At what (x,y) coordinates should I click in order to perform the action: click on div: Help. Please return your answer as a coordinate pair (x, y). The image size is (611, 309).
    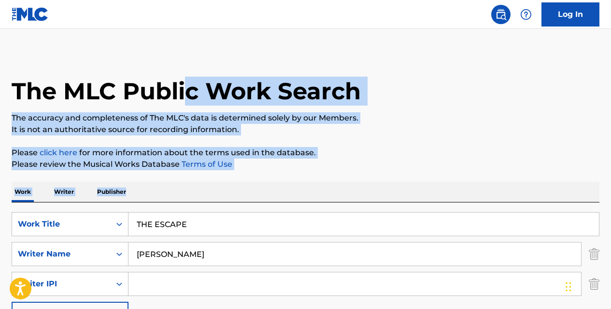
    Looking at the image, I should click on (526, 14).